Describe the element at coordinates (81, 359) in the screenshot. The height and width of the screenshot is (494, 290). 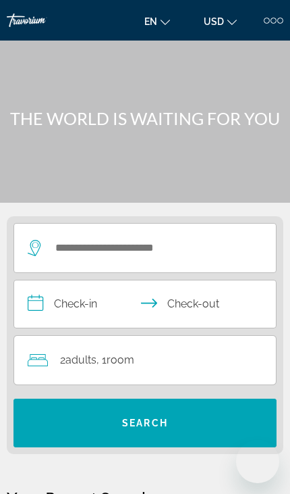
I see `span: Adults` at that location.